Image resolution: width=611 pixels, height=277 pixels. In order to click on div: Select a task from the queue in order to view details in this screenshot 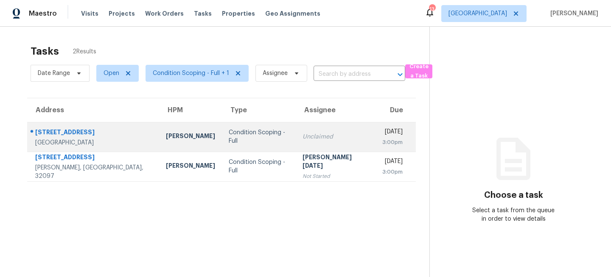, I will do `click(514, 215)`.